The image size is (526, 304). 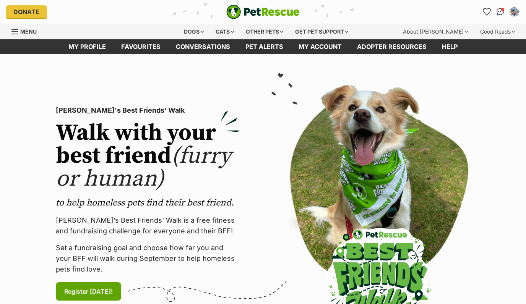 What do you see at coordinates (449, 47) in the screenshot?
I see `a: Help` at bounding box center [449, 47].